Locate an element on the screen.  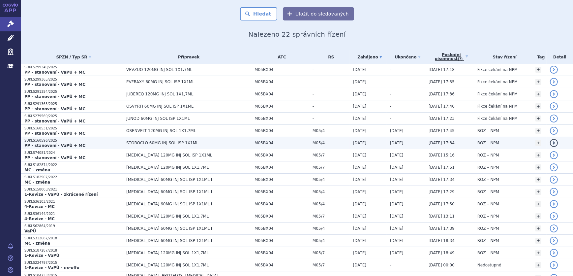
button: Hledat is located at coordinates (259, 14).